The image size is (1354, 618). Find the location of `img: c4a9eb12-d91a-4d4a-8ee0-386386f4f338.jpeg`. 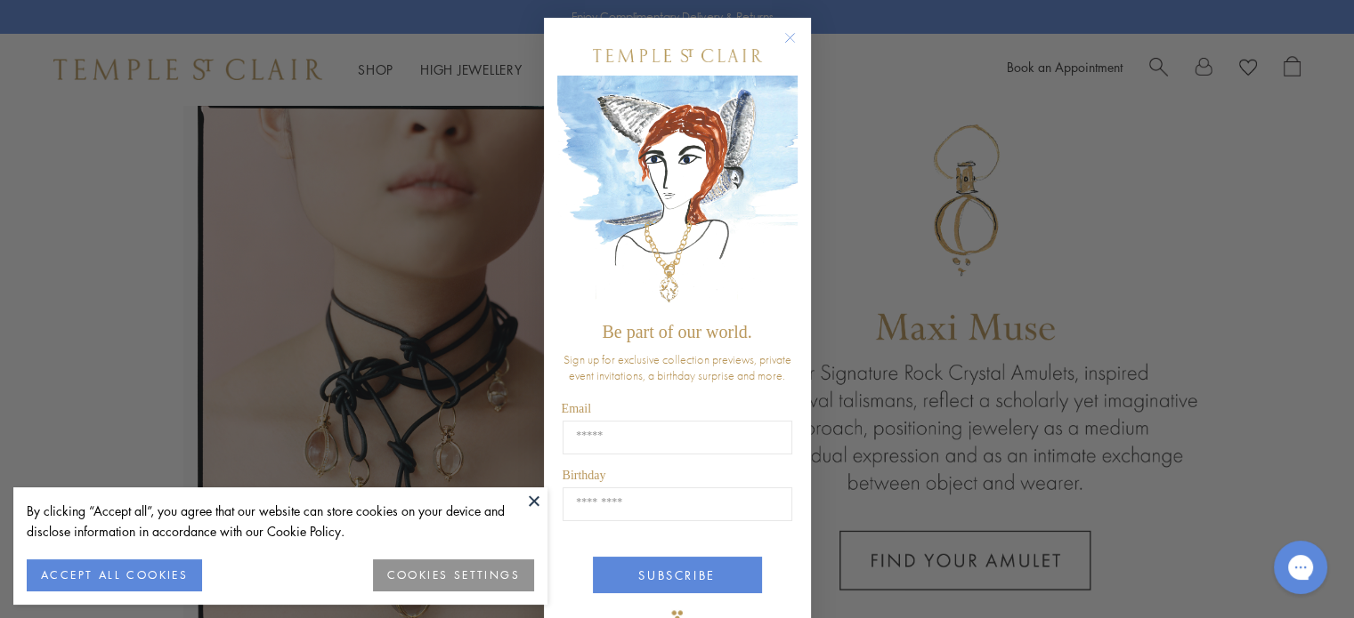

img: c4a9eb12-d91a-4d4a-8ee0-386386f4f338.jpeg is located at coordinates (677, 194).